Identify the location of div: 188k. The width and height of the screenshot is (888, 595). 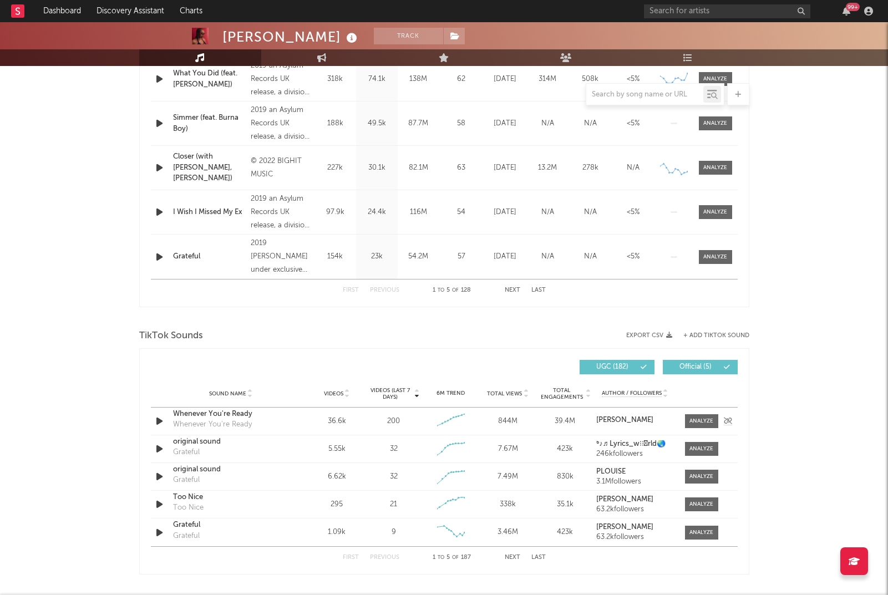
(335, 124).